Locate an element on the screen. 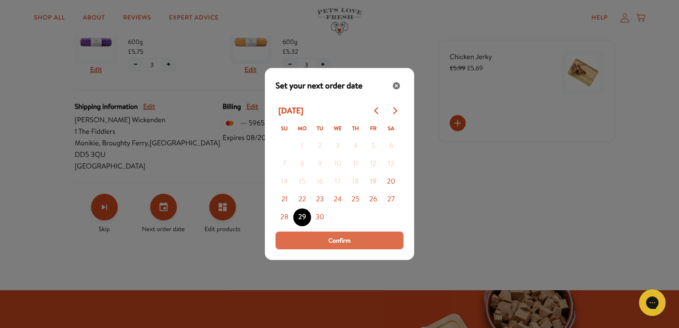 This screenshot has height=328, width=679. button: 5 is located at coordinates (373, 146).